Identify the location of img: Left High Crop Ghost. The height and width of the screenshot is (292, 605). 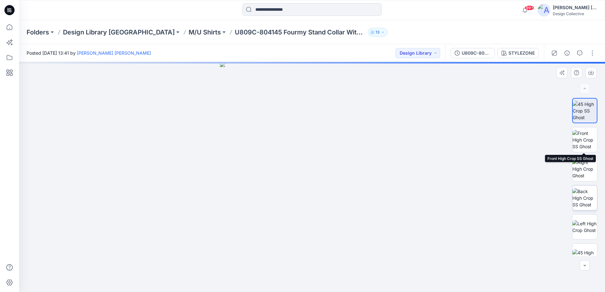
(584, 227).